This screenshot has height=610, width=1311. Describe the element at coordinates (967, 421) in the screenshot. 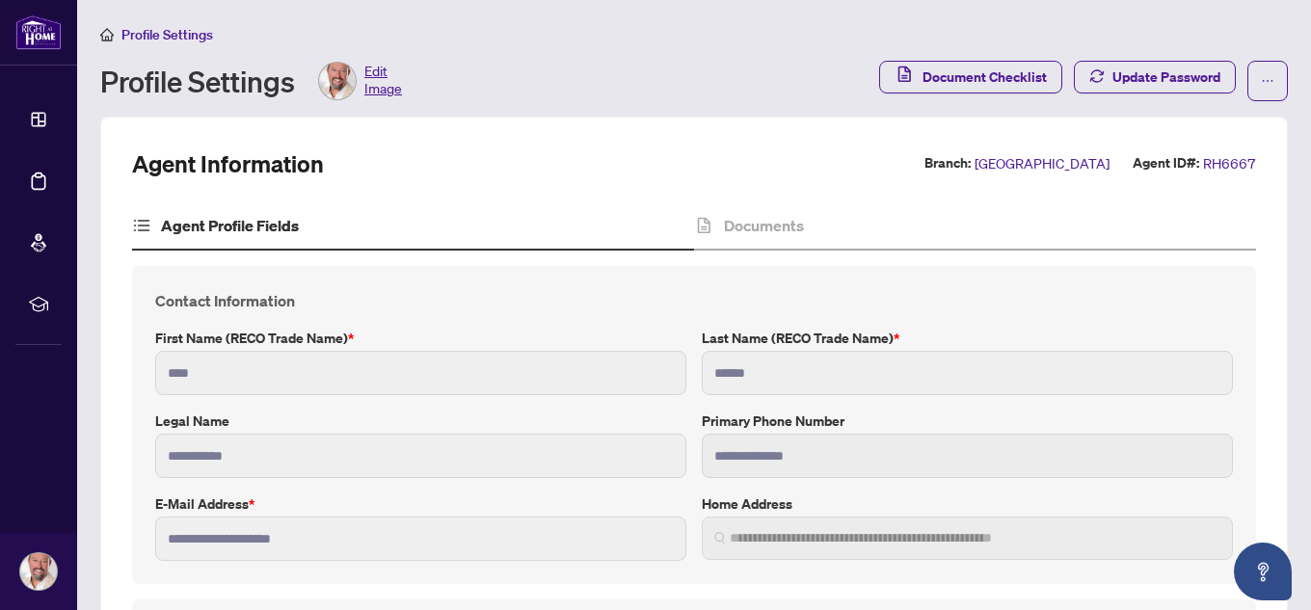

I see `label: Primary Phone Number` at that location.